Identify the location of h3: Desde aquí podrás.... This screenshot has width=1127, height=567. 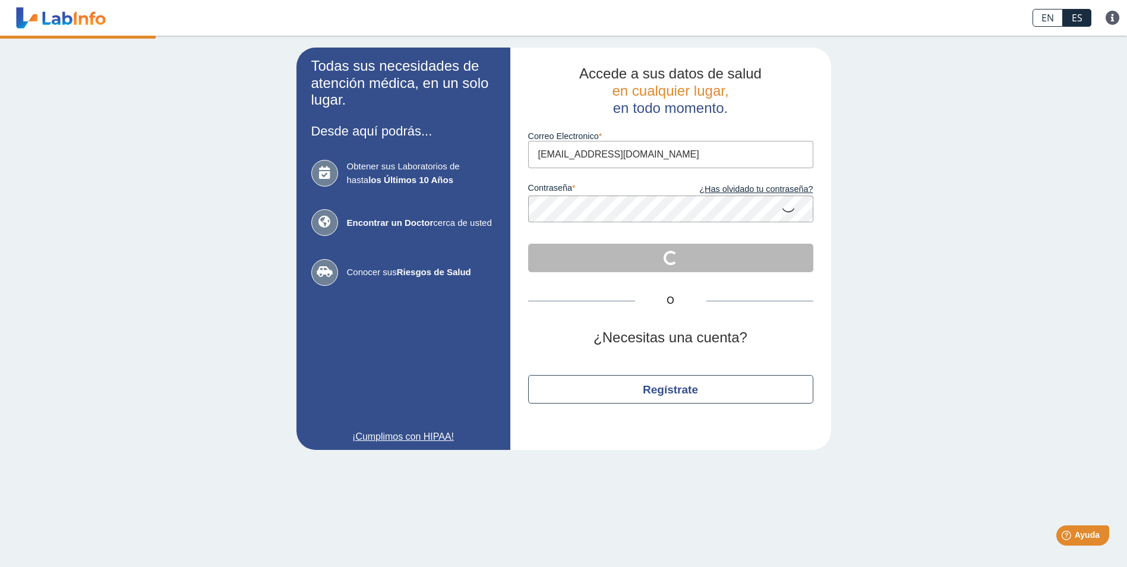
(404, 131).